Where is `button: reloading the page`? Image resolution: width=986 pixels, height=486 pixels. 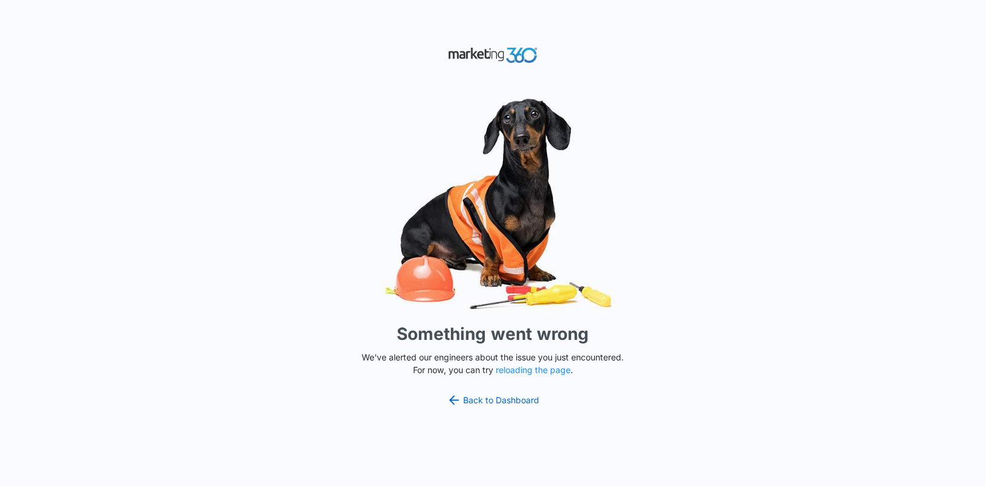
button: reloading the page is located at coordinates (533, 370).